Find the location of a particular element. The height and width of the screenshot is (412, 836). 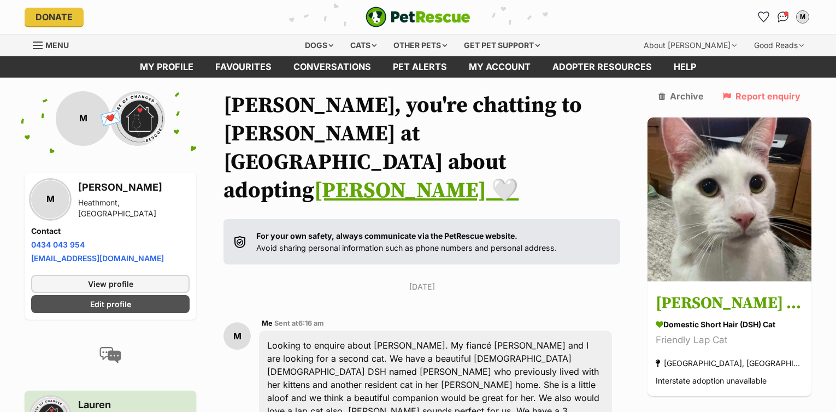

span: Edit profile is located at coordinates (110, 304).